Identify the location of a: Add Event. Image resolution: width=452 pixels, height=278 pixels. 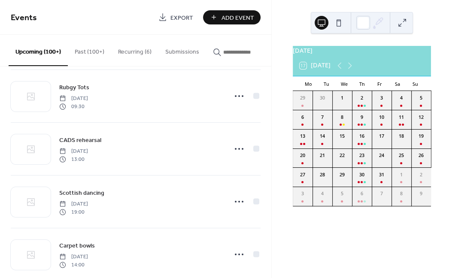
(232, 17).